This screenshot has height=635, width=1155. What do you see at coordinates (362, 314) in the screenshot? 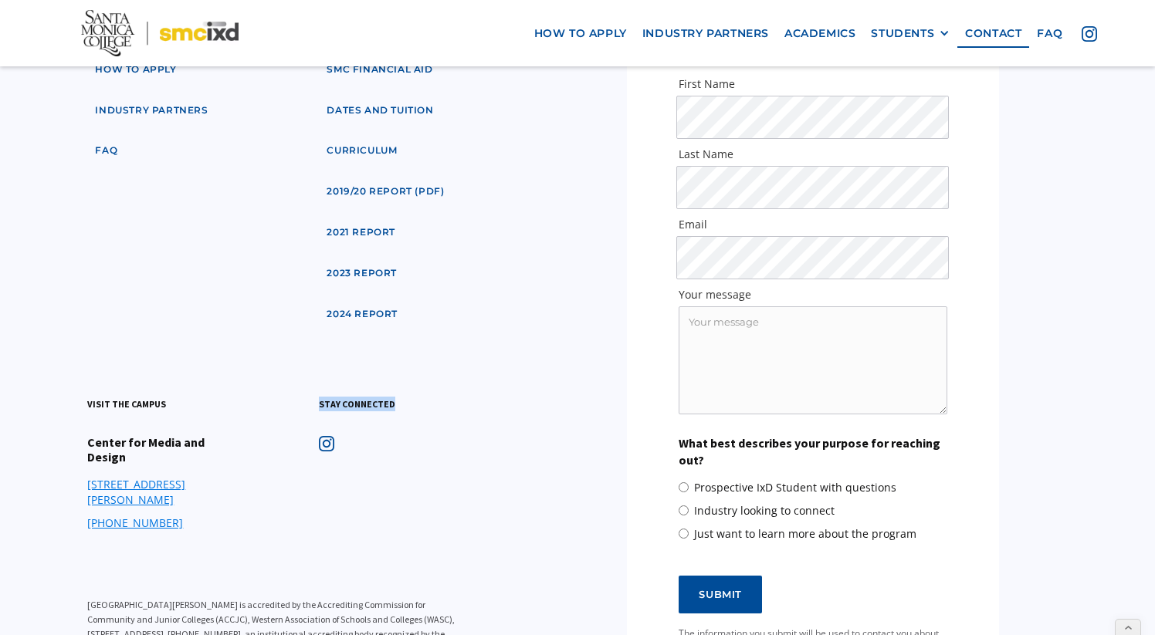
I see `a: 2024 Report` at bounding box center [362, 314].